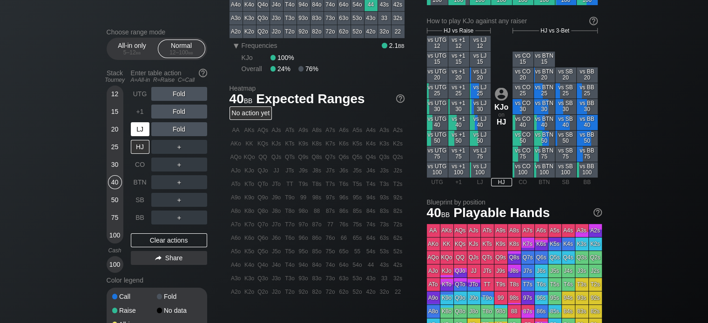  What do you see at coordinates (134, 297) in the screenshot?
I see `div: Call` at bounding box center [134, 297].